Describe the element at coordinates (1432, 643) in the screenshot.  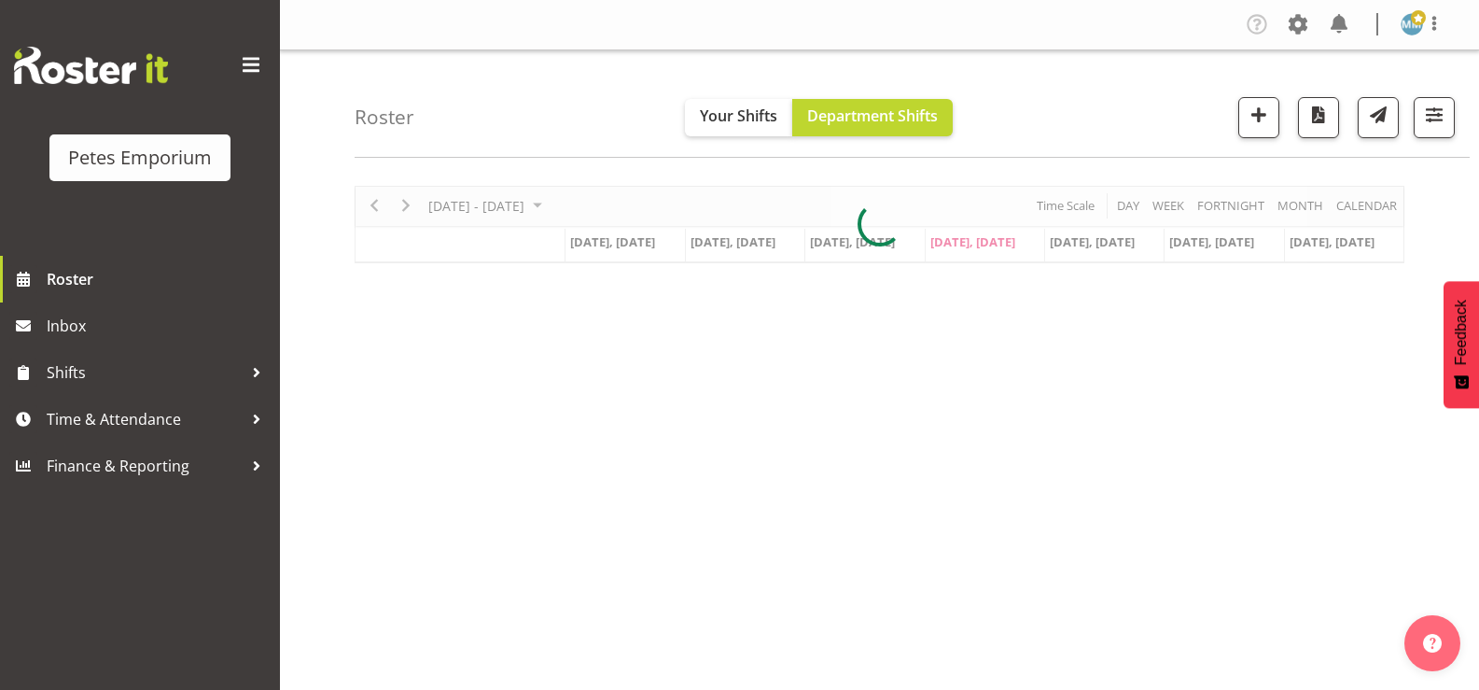
I see `img: help-xxl-2.png` at that location.